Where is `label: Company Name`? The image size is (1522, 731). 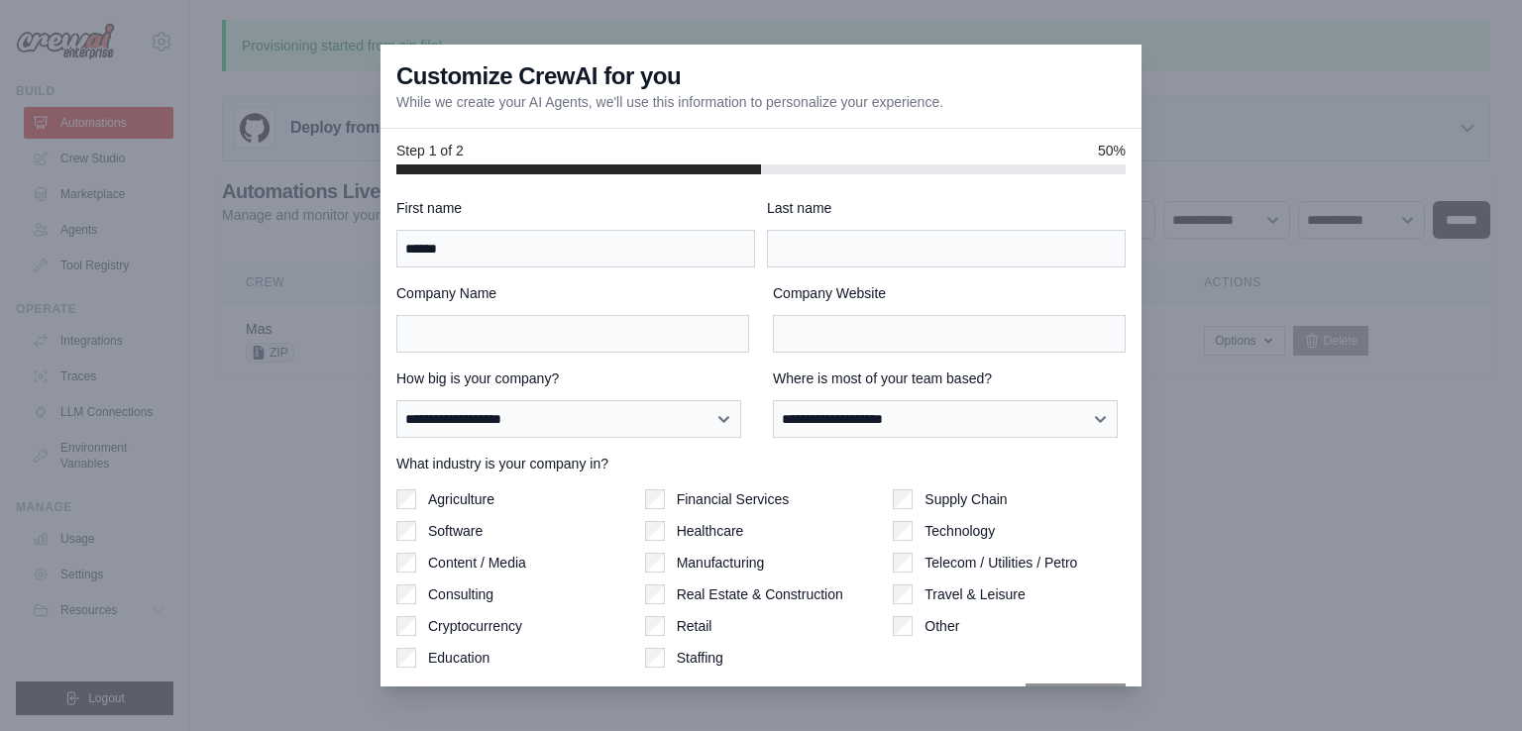 label: Company Name is located at coordinates (573, 293).